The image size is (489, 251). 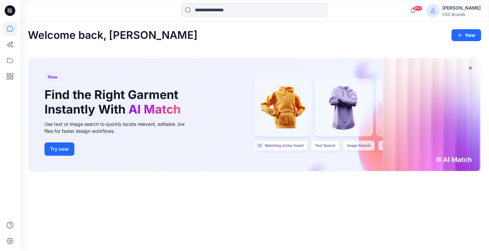 I want to click on h1: Find the Right Garment Instantly With, so click(x=114, y=102).